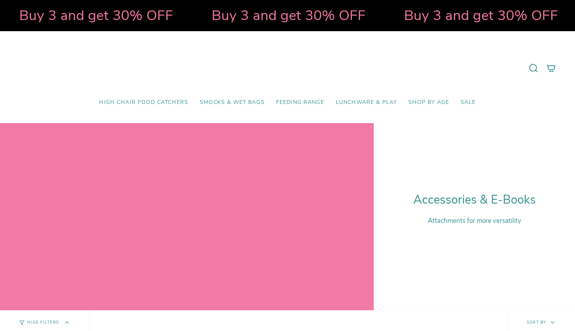  Describe the element at coordinates (469, 102) in the screenshot. I see `span: SALE` at that location.